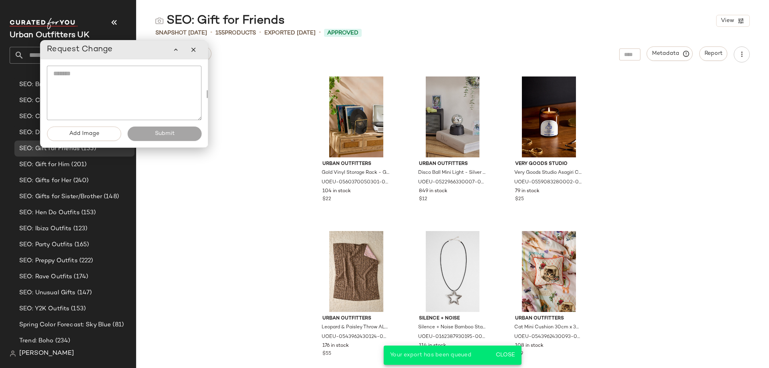 This screenshot has height=368, width=769. What do you see at coordinates (548, 328) in the screenshot?
I see `span: Cat Mini Cushion 30cm x 30cm at Urban Outfitters` at bounding box center [548, 328].